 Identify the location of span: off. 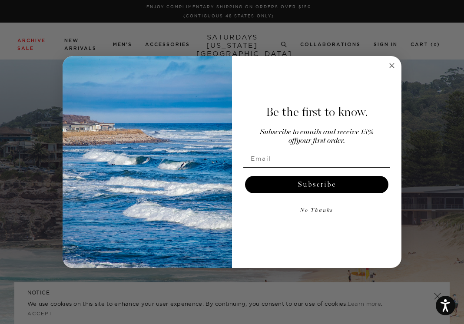
(293, 141).